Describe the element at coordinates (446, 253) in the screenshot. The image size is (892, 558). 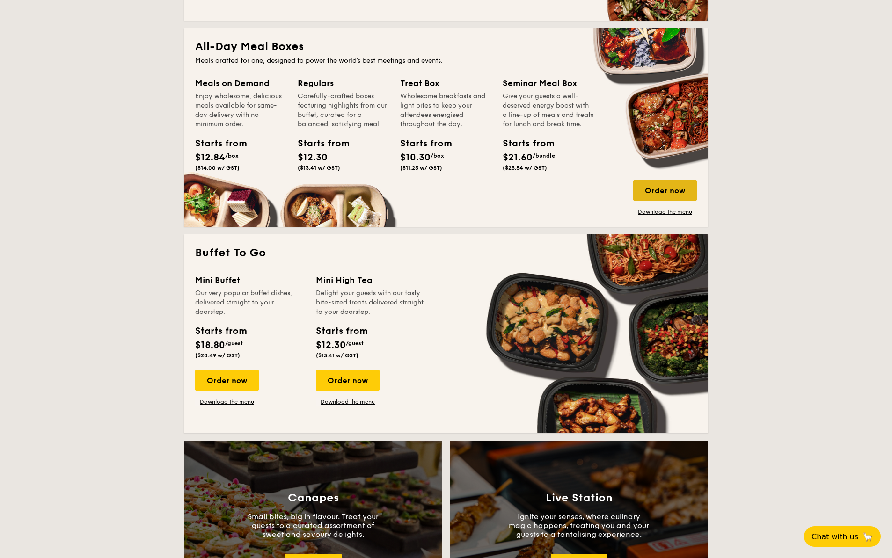
I see `h2: Buffet To Go` at that location.